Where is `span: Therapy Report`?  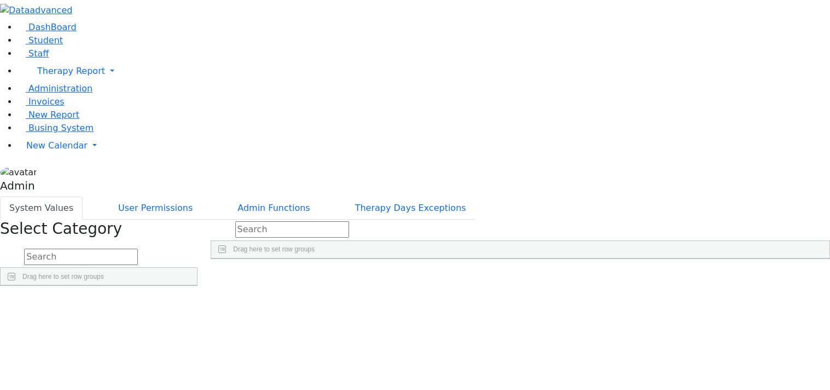
span: Therapy Report is located at coordinates (71, 71).